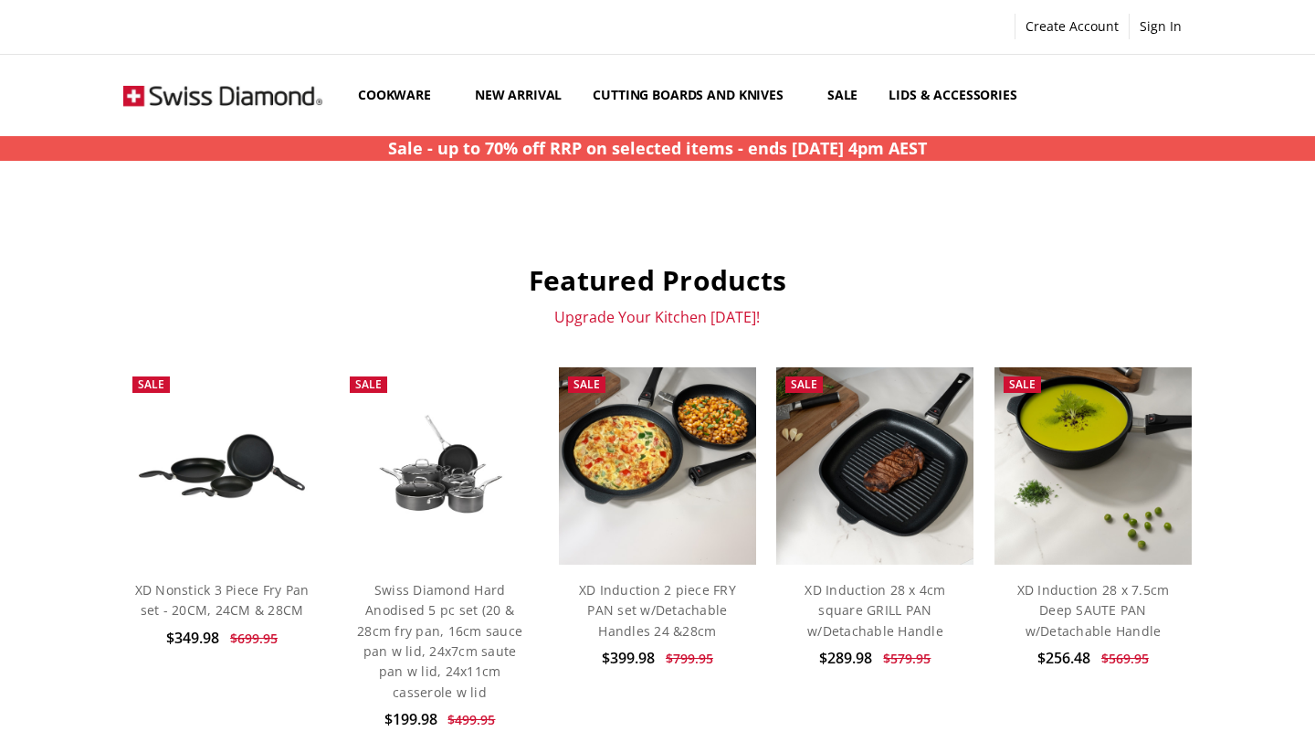 The width and height of the screenshot is (1315, 742). What do you see at coordinates (959, 95) in the screenshot?
I see `a: Lids & Accessories` at bounding box center [959, 95].